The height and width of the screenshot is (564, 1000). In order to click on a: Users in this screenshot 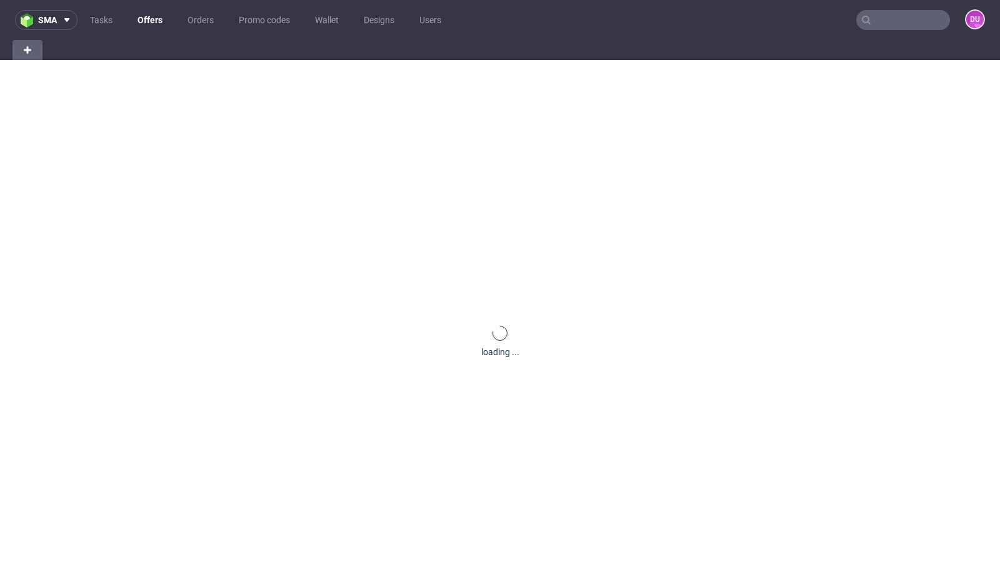, I will do `click(430, 20)`.